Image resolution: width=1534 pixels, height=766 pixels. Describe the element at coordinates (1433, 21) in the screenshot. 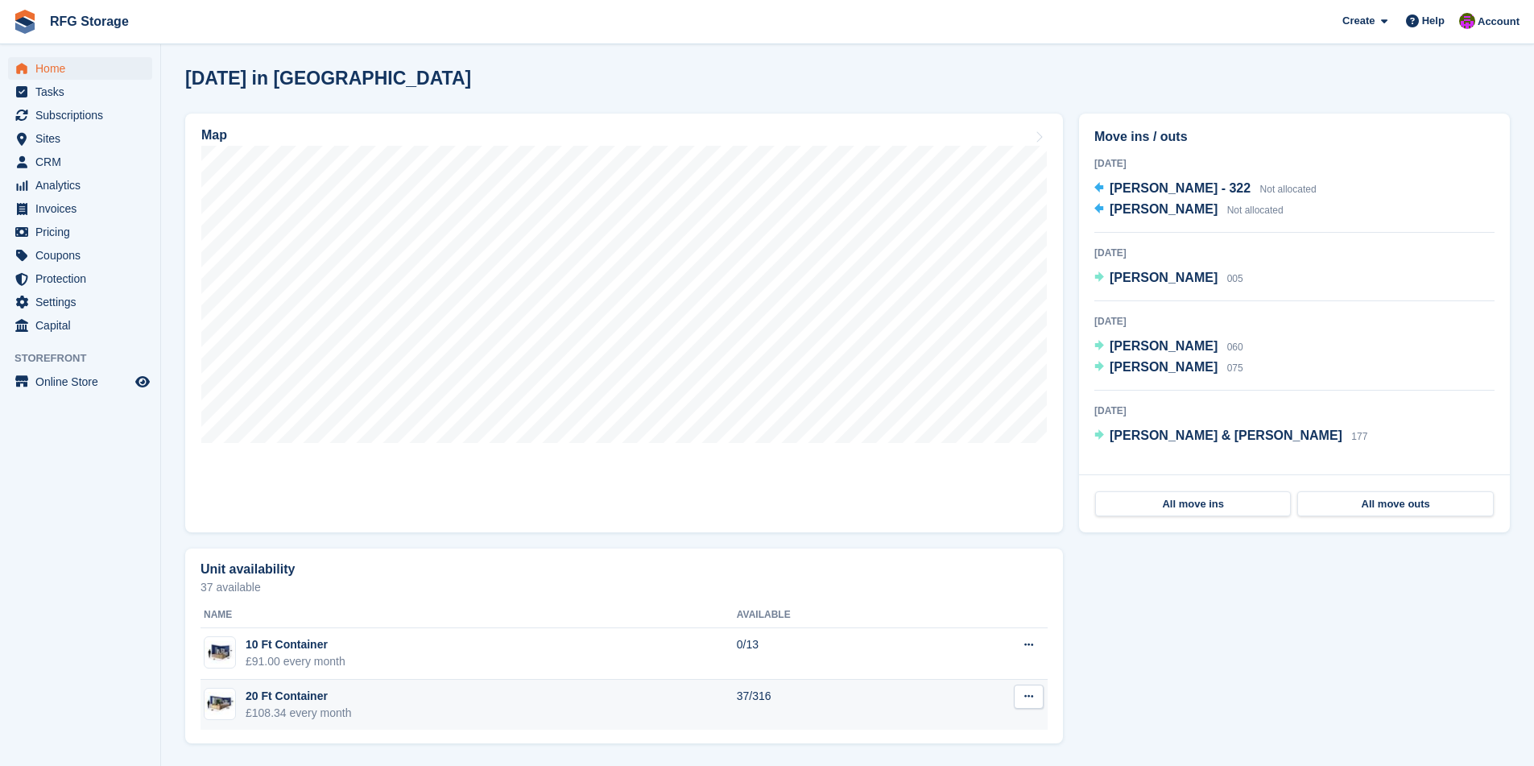

I see `span: Help` at that location.